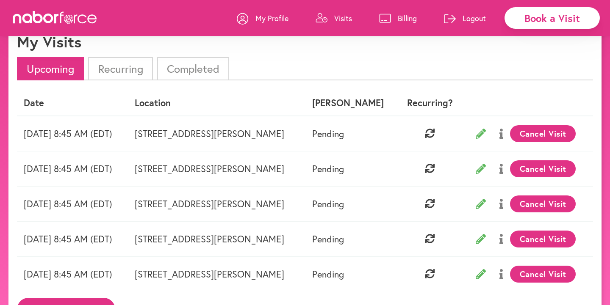  Describe the element at coordinates (49, 42) in the screenshot. I see `h1: My Visits` at that location.